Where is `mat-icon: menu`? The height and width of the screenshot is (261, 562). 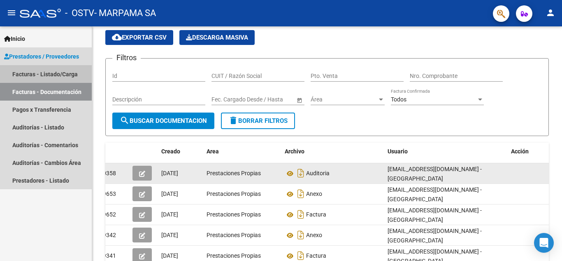
mat-icon: menu is located at coordinates (12, 13).